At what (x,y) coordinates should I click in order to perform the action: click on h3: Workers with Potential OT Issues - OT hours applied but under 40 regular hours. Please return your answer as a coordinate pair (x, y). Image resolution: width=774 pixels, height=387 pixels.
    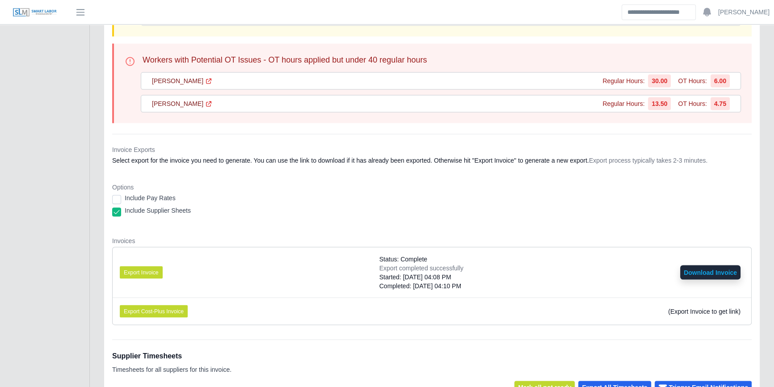
    Looking at the image, I should click on (285, 60).